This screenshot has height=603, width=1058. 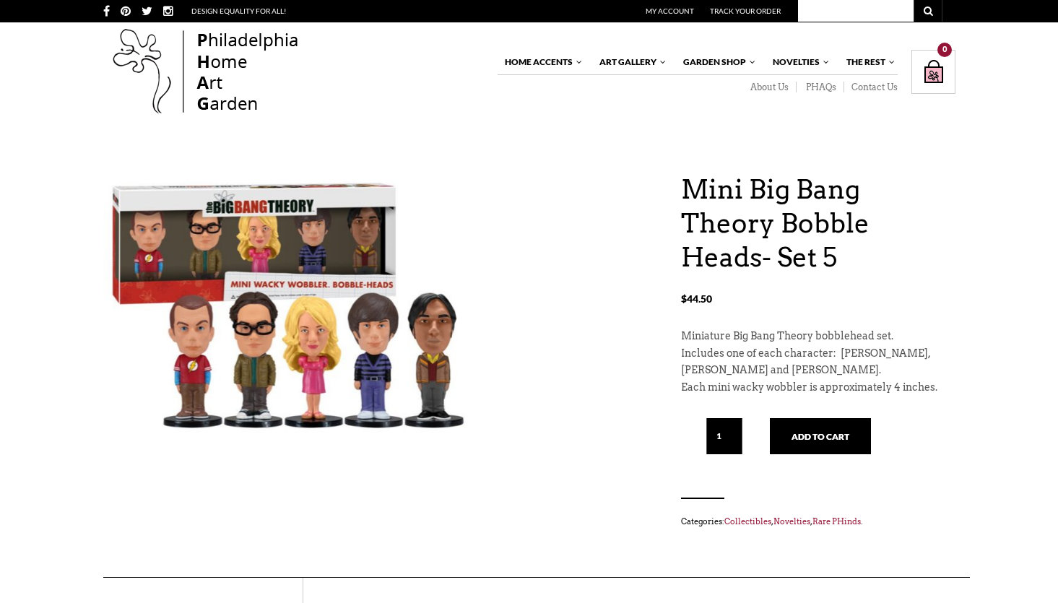 I want to click on bdi: 44.50, so click(x=696, y=298).